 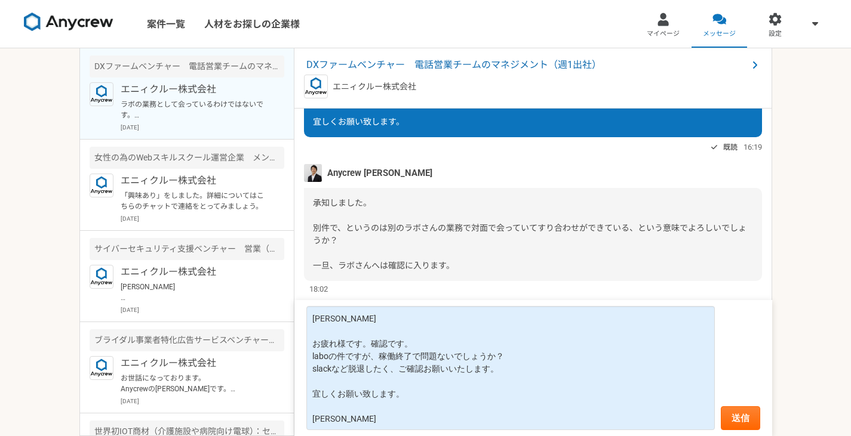 What do you see at coordinates (730, 147) in the screenshot?
I see `span: 既読` at bounding box center [730, 147].